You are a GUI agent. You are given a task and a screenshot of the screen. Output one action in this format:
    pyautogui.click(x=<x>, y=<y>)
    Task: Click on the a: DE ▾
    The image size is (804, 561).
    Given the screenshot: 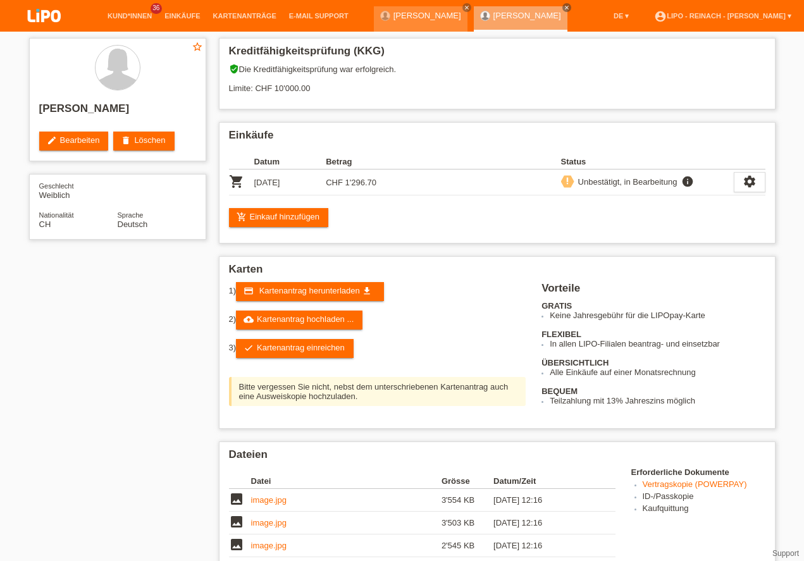 What is the action you would take?
    pyautogui.click(x=621, y=16)
    